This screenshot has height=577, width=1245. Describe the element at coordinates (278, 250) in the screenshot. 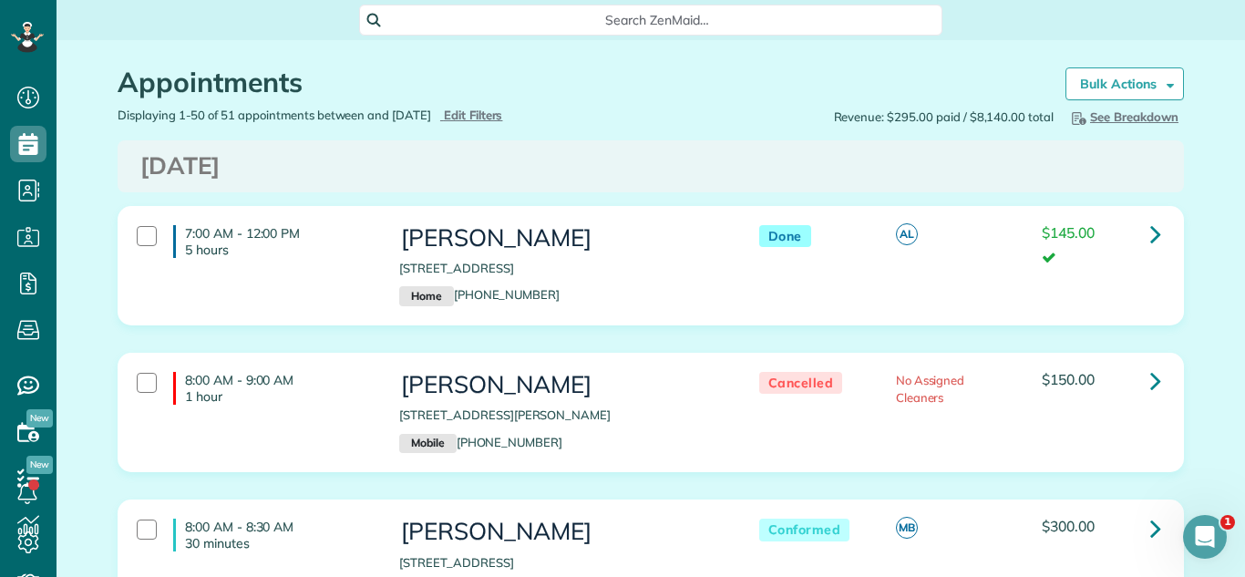

I see `p: 5 hours` at that location.